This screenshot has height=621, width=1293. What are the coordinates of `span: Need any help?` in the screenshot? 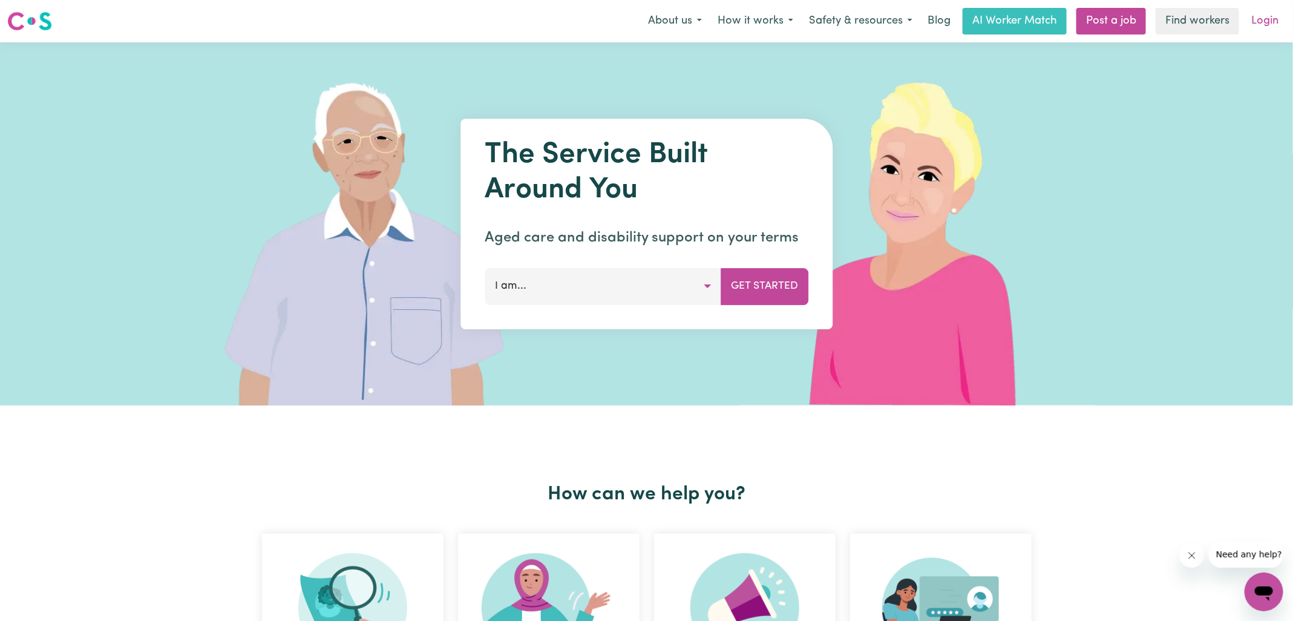 It's located at (40, 13).